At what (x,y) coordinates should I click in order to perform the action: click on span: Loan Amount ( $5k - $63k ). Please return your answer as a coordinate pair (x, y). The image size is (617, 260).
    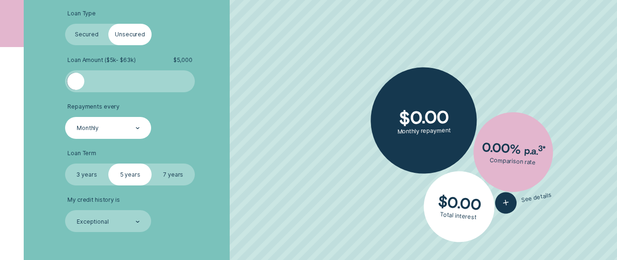
    Looking at the image, I should click on (101, 60).